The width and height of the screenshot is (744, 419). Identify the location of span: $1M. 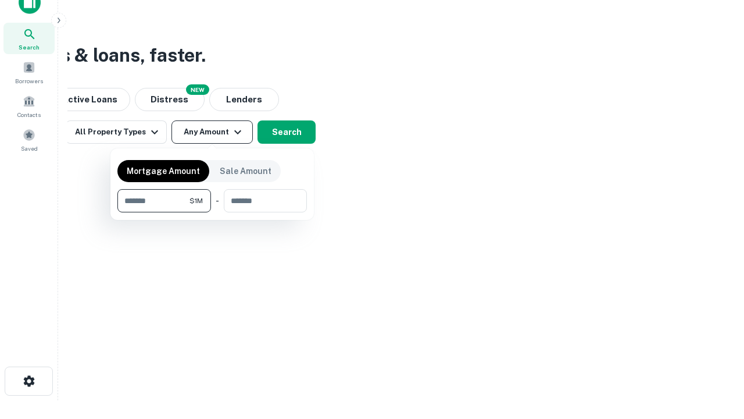
(196, 201).